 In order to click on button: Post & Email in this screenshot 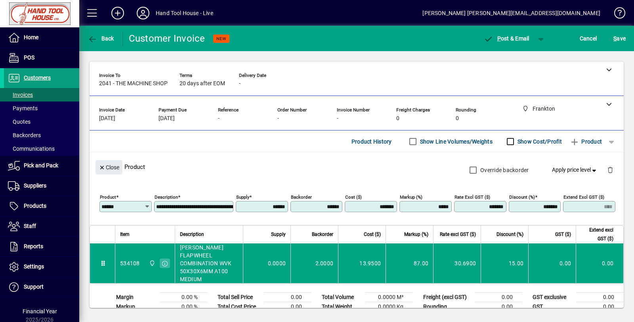, I will do `click(507, 38)`.